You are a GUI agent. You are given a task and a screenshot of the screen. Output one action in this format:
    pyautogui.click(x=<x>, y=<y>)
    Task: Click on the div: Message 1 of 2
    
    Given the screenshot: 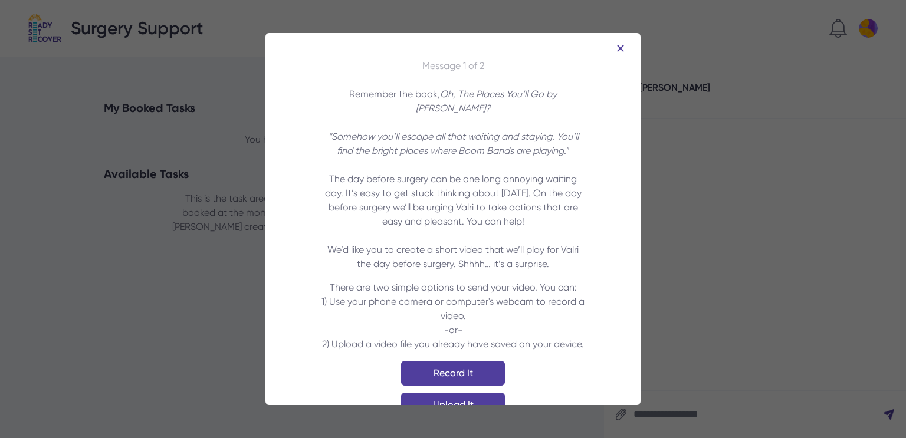 What is the action you would take?
    pyautogui.click(x=453, y=66)
    